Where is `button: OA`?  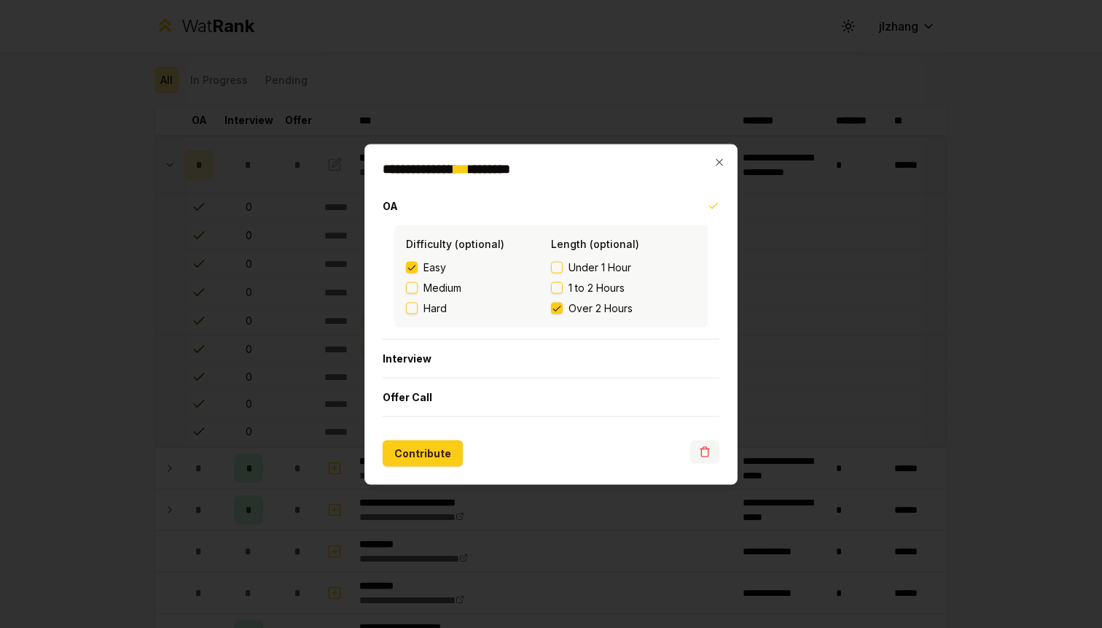 button: OA is located at coordinates (551, 206).